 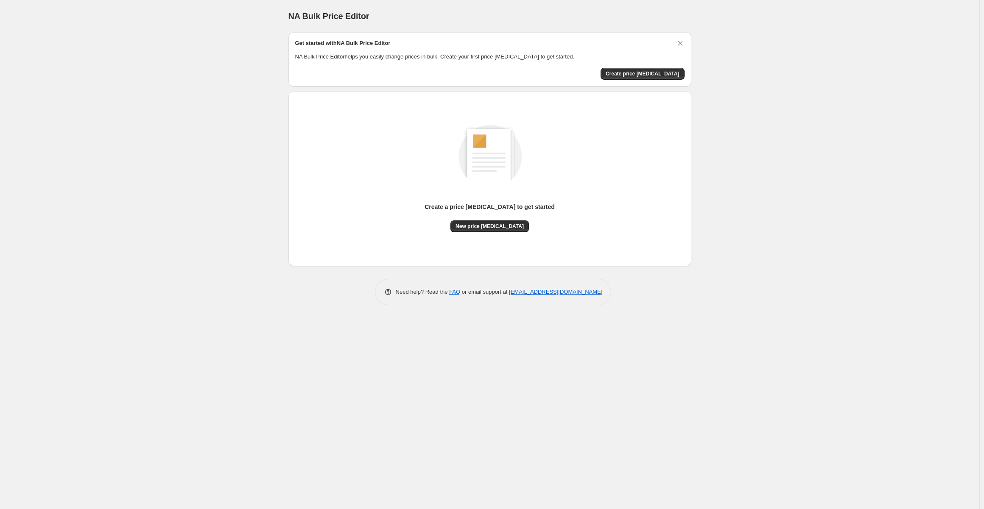 What do you see at coordinates (490, 57) in the screenshot?
I see `p: NA Bulk Price Editor helps you easily change prices in bulk. Create your first price [MEDICAL_DAT...` at bounding box center [490, 57].